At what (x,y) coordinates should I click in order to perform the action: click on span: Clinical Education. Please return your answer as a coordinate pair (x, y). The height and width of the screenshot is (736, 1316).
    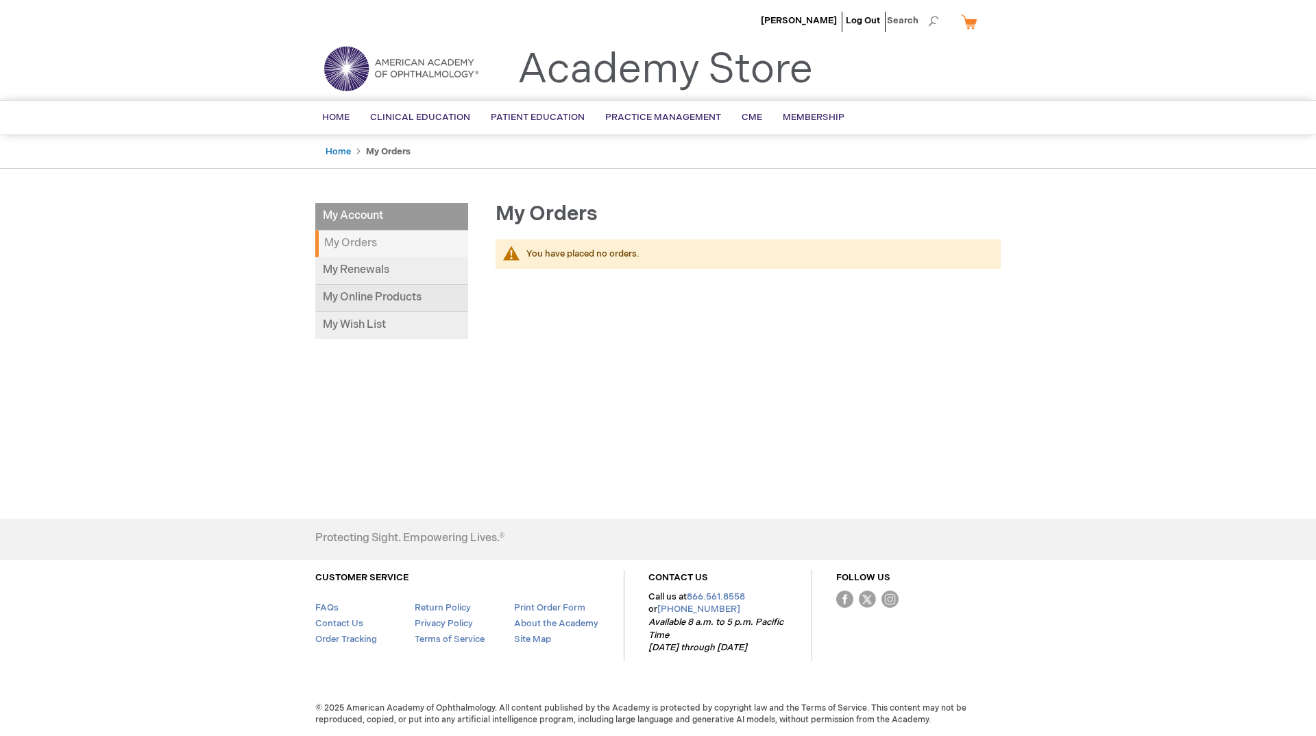
    Looking at the image, I should click on (420, 117).